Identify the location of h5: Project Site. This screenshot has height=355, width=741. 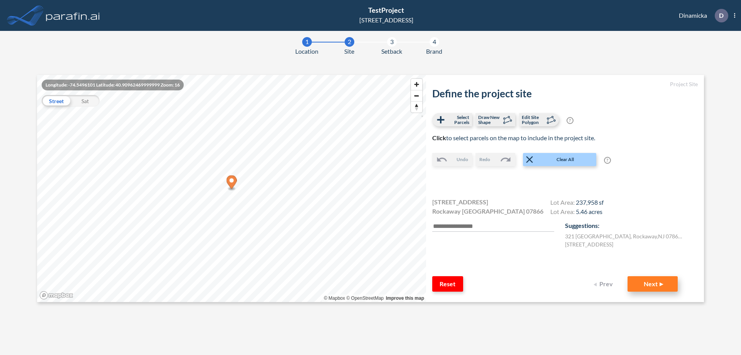
(565, 84).